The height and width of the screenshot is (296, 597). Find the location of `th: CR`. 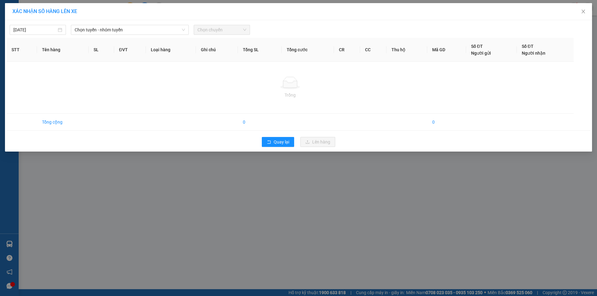

th: CR is located at coordinates (347, 50).